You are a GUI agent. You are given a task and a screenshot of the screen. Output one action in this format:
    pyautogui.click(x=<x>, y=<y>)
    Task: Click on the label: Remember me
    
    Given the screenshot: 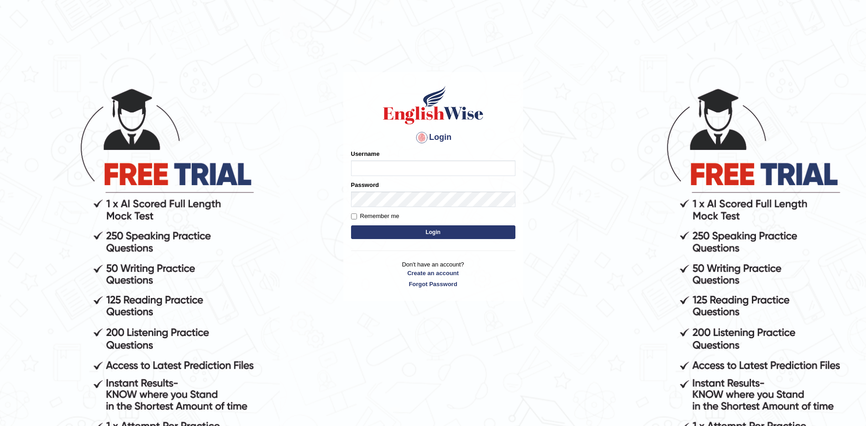 What is the action you would take?
    pyautogui.click(x=375, y=216)
    